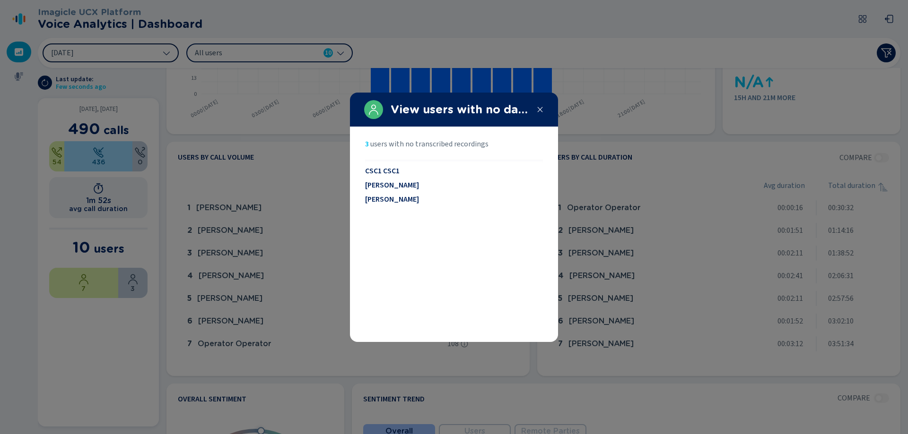  Describe the element at coordinates (429, 144) in the screenshot. I see `span: users with no transcribed recordings` at that location.